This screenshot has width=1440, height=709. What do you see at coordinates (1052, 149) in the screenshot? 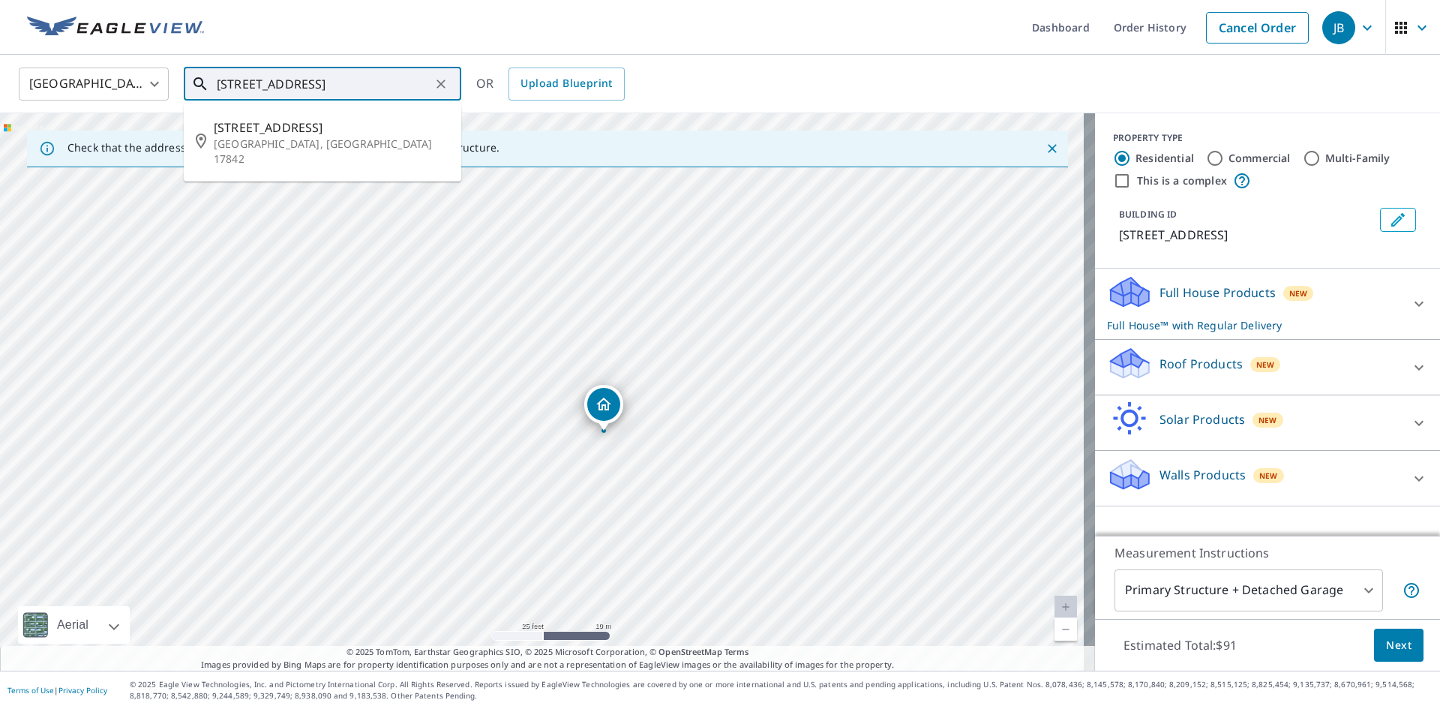
I see `button: Close` at bounding box center [1052, 149].